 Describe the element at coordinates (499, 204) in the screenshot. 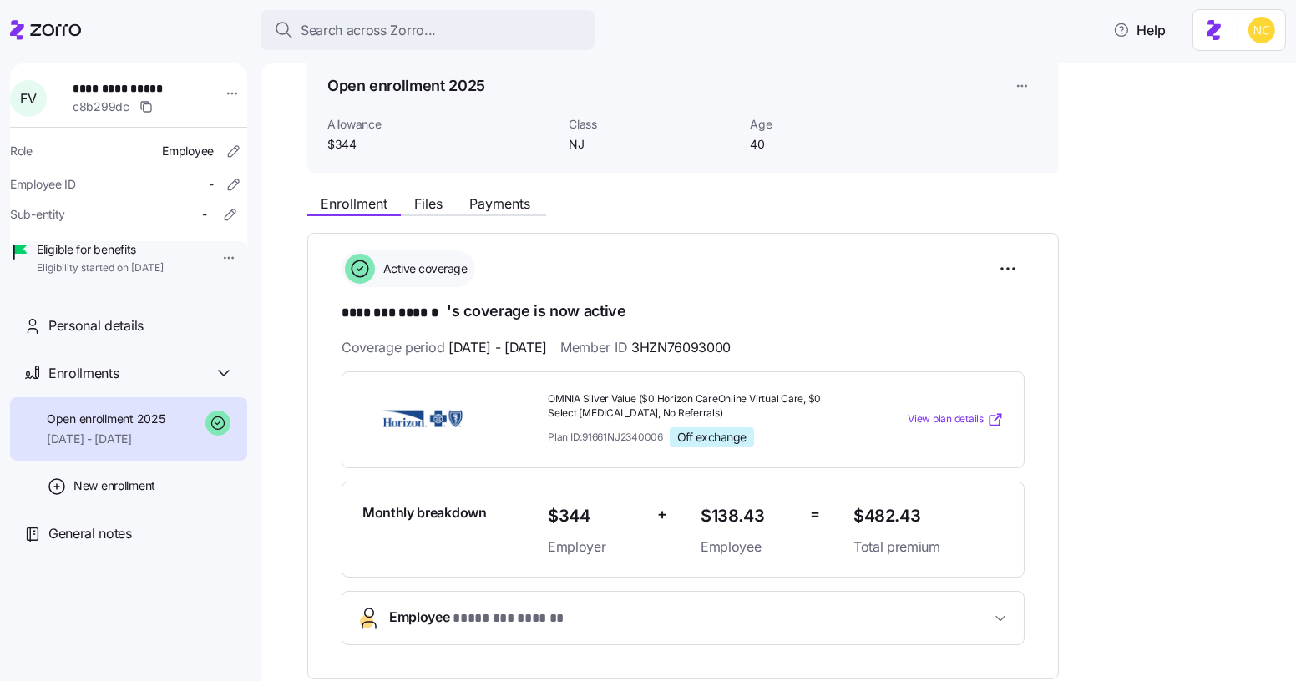

I see `span: Payments` at that location.